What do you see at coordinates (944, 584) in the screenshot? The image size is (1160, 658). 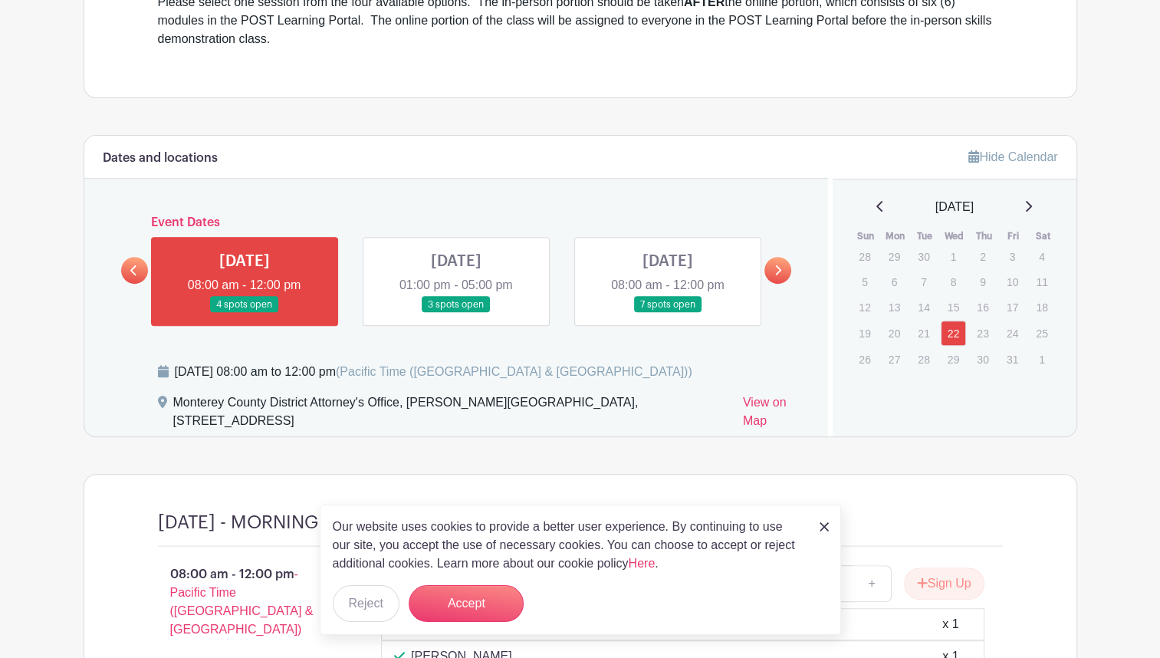 I see `button: Sign Up` at bounding box center [944, 584].